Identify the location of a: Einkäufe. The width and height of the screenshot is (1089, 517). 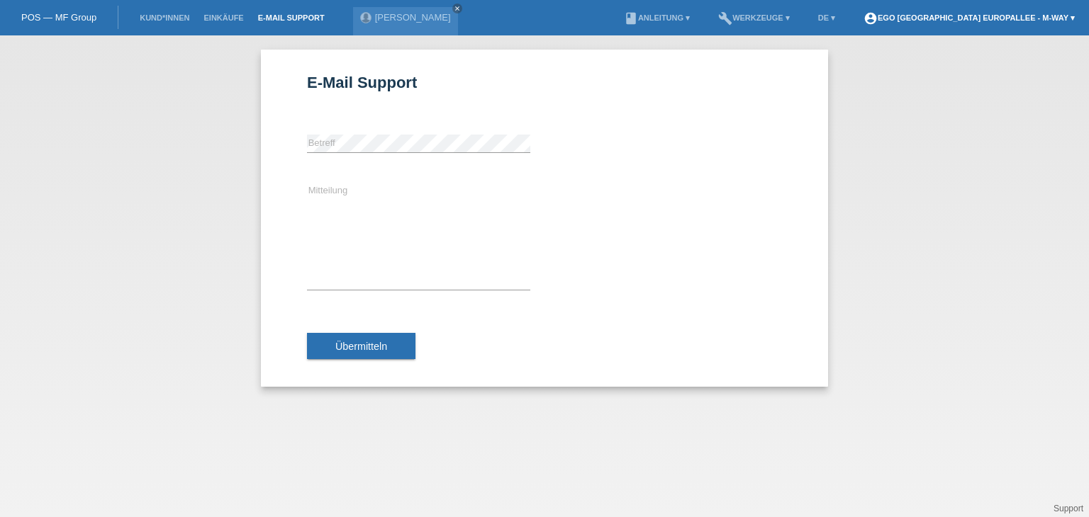
(223, 18).